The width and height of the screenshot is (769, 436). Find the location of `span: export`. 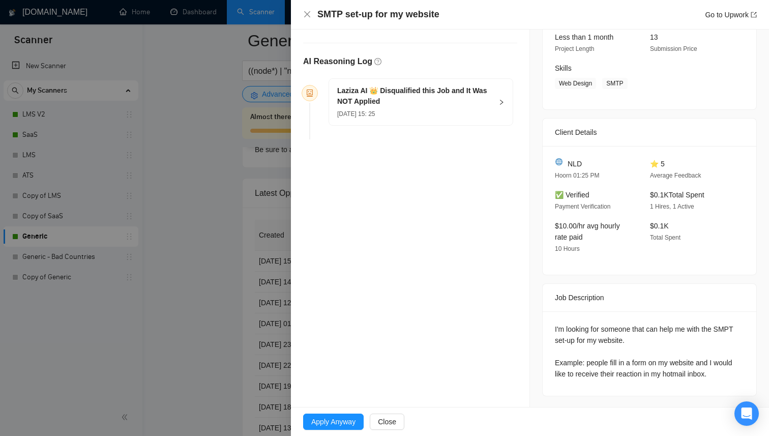

span: export is located at coordinates (754, 15).